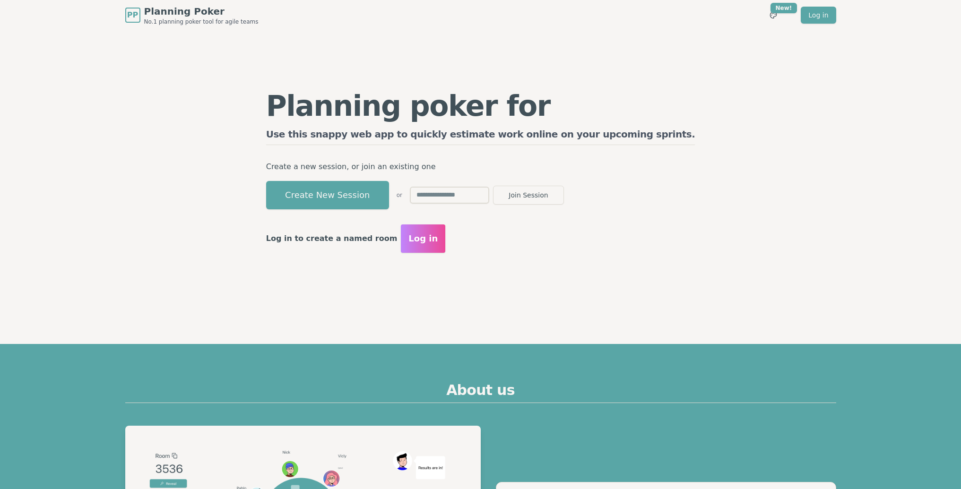 Image resolution: width=961 pixels, height=489 pixels. Describe the element at coordinates (784, 8) in the screenshot. I see `div: New!` at that location.